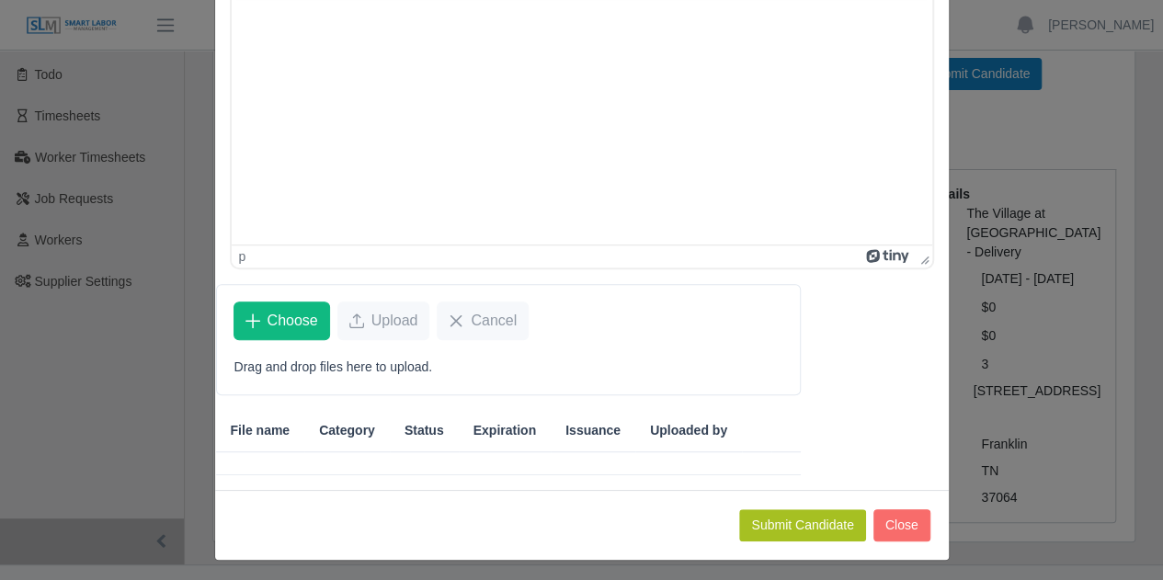 The width and height of the screenshot is (1163, 580). I want to click on span: Uploaded by, so click(688, 430).